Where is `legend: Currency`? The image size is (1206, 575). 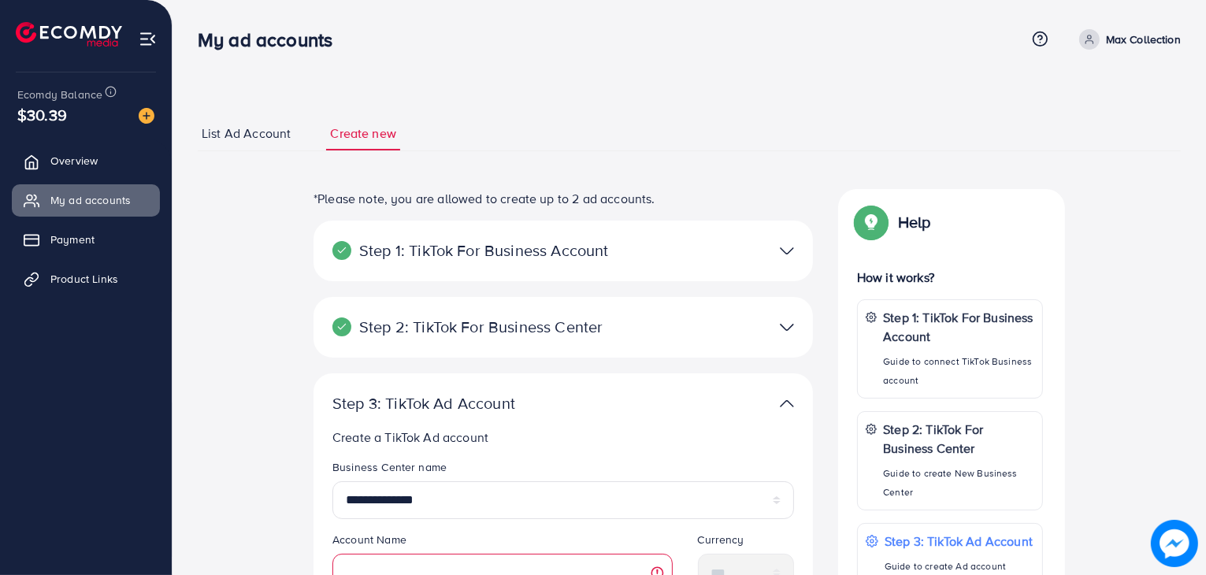
legend: Currency is located at coordinates (746, 543).